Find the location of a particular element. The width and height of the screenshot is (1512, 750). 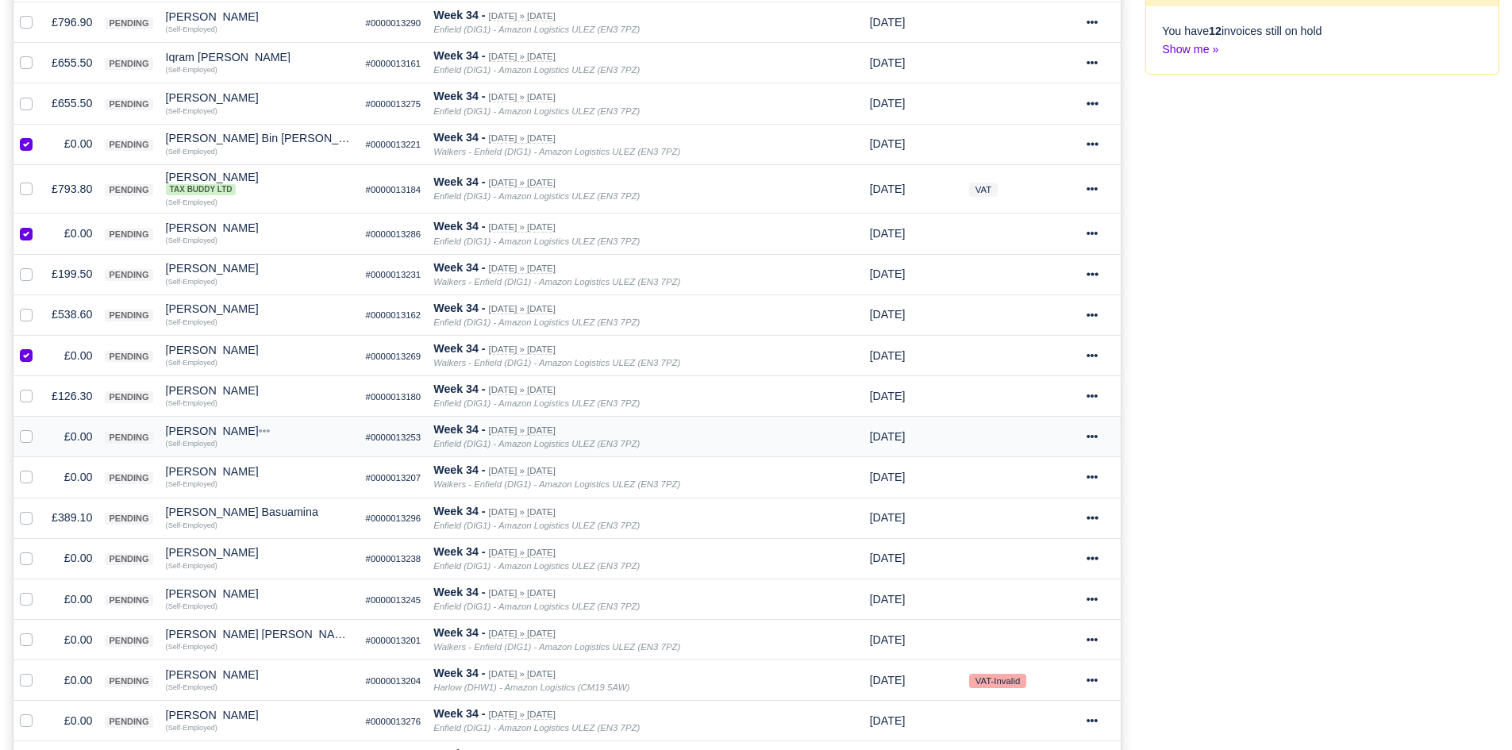

small: #0000013161 is located at coordinates (394, 63).